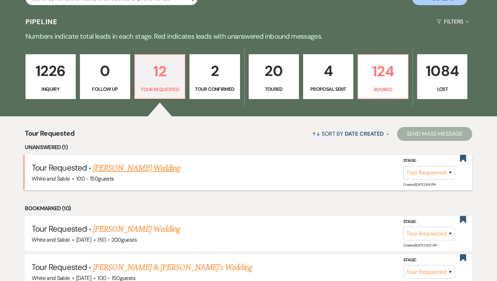 The height and width of the screenshot is (281, 497). What do you see at coordinates (51, 71) in the screenshot?
I see `p: 1226` at bounding box center [51, 71].